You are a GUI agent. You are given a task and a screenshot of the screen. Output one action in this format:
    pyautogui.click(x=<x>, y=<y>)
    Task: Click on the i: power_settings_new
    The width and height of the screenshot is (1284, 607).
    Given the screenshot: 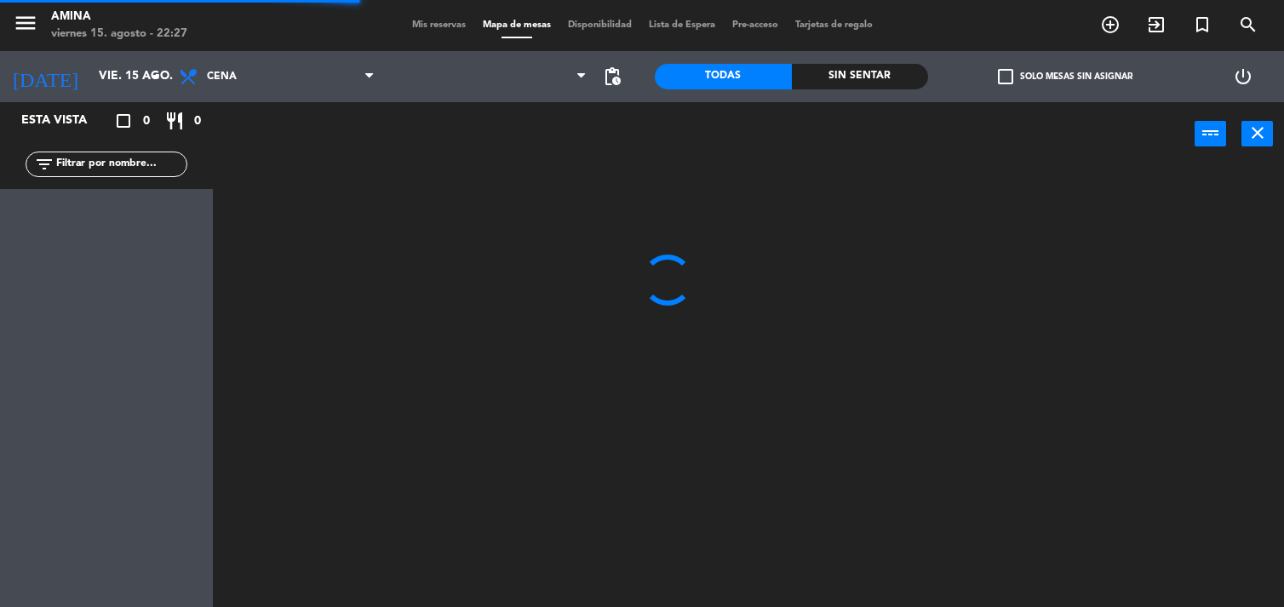 What is the action you would take?
    pyautogui.click(x=1243, y=77)
    